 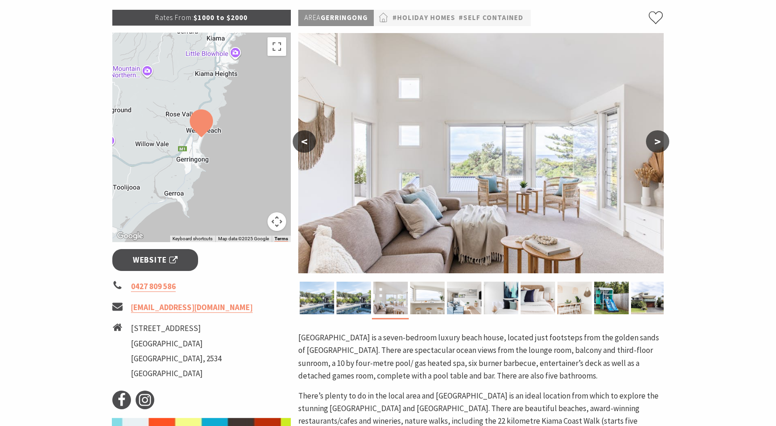 I want to click on p: $1000 to $2000, so click(x=202, y=18).